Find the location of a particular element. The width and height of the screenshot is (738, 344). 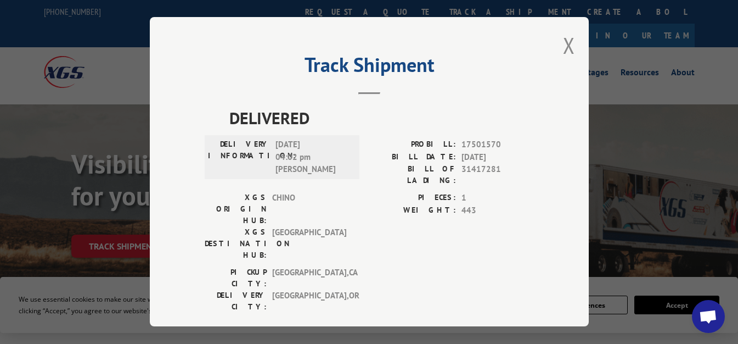

label: WEIGHT: is located at coordinates (413, 210).